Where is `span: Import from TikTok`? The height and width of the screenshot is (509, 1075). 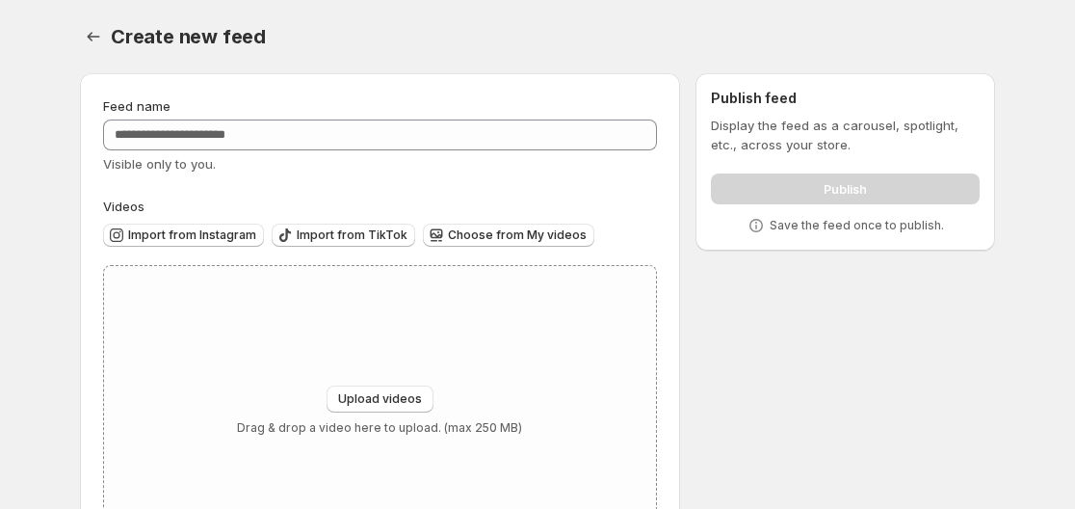
span: Import from TikTok is located at coordinates (352, 235).